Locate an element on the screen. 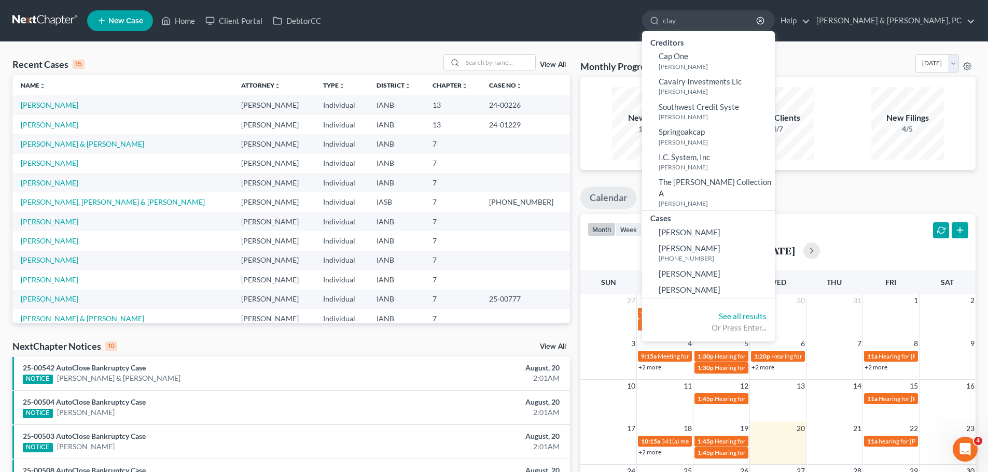 The width and height of the screenshot is (988, 472). div: Or Press Enter... is located at coordinates (708, 328).